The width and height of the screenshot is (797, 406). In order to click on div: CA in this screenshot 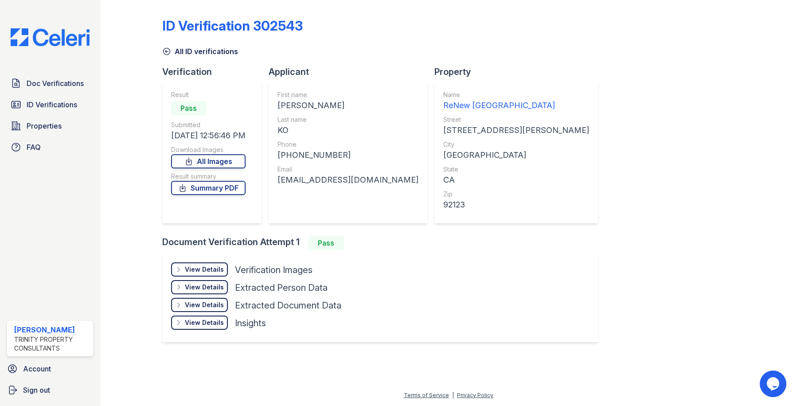, I will do `click(516, 180)`.